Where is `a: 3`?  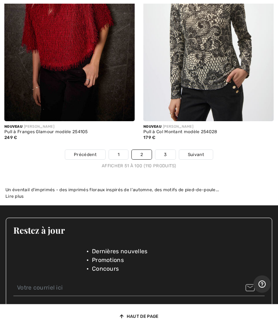
a: 3 is located at coordinates (165, 154).